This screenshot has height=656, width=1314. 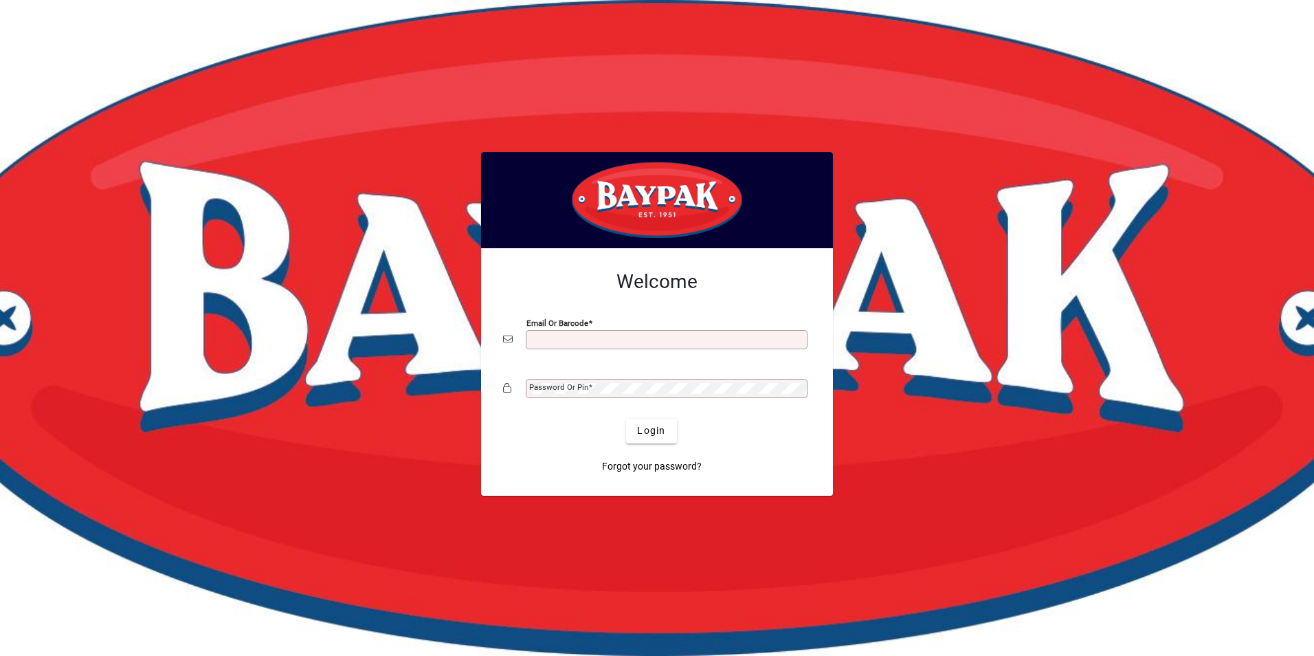 I want to click on h2: Welcome, so click(x=657, y=282).